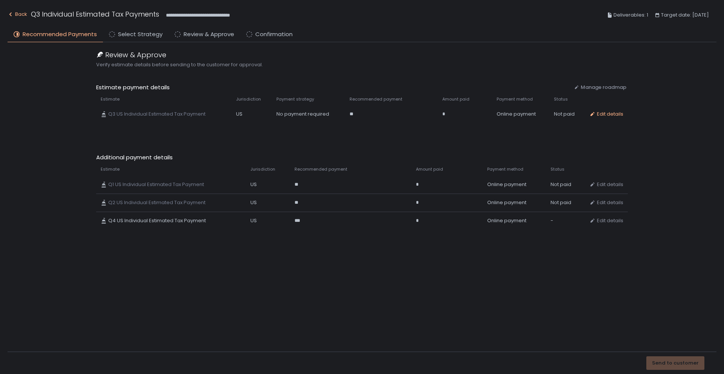 The width and height of the screenshot is (724, 374). What do you see at coordinates (156, 185) in the screenshot?
I see `span: Q1 US Individual Estimated Tax Payment` at bounding box center [156, 185].